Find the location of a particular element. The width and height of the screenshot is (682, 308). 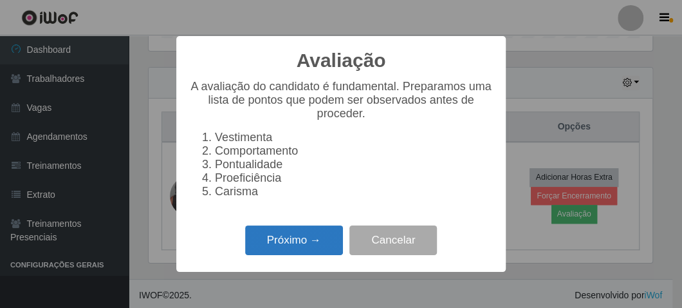

li: Pontualidade is located at coordinates (354, 164).